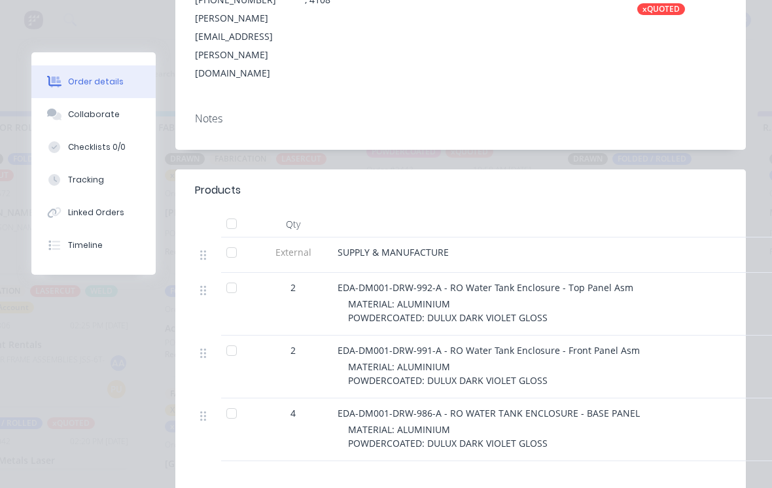 The width and height of the screenshot is (772, 488). What do you see at coordinates (94, 115) in the screenshot?
I see `div: Collaborate` at bounding box center [94, 115].